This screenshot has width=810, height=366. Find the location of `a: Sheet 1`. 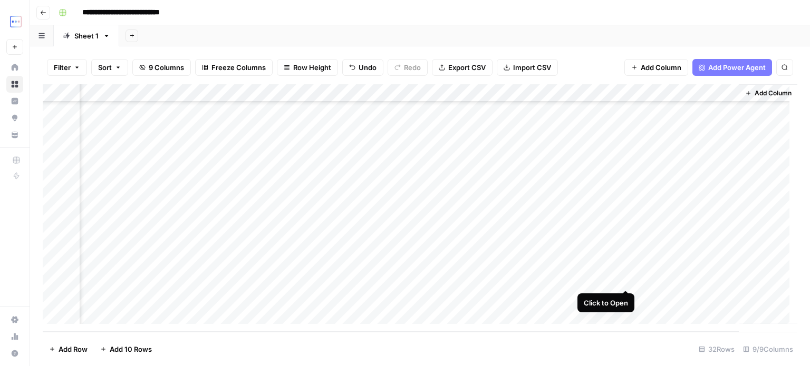

a: Sheet 1 is located at coordinates (86, 36).